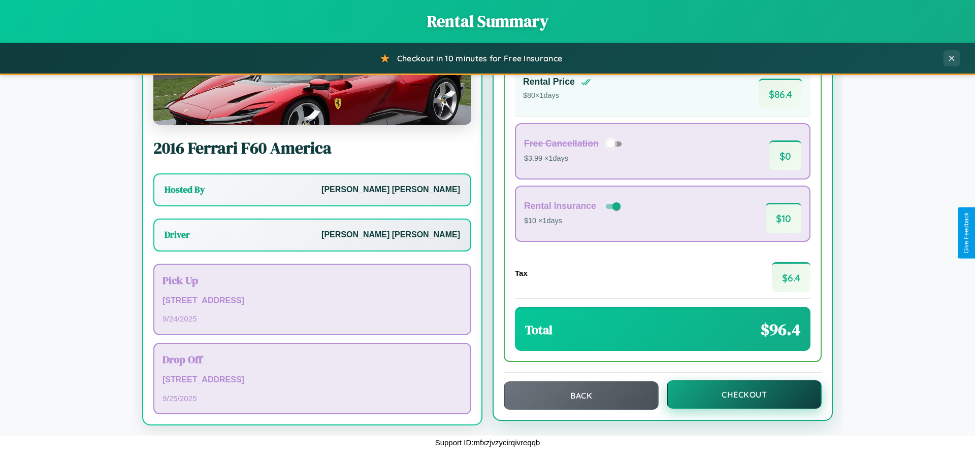  I want to click on button: Checkout, so click(744, 395).